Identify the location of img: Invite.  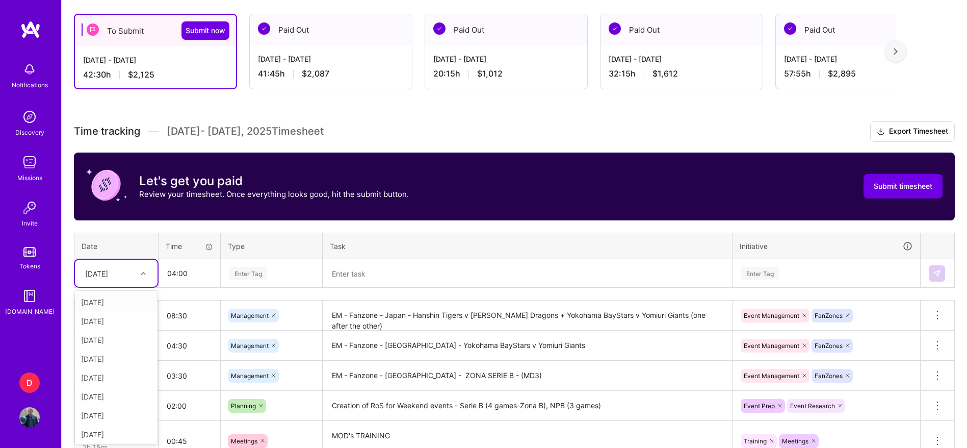
(30, 207).